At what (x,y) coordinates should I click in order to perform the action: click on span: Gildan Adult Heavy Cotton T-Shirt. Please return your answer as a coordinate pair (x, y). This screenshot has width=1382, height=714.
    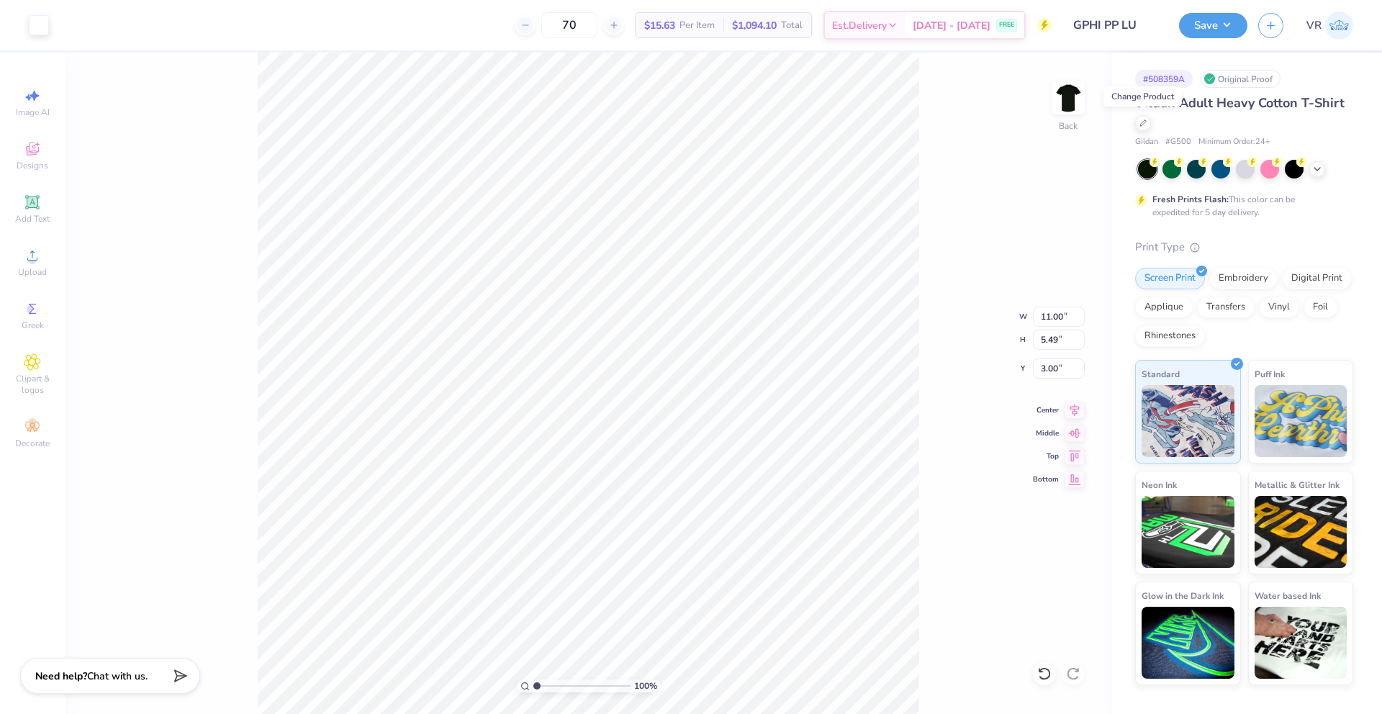
    Looking at the image, I should click on (1240, 103).